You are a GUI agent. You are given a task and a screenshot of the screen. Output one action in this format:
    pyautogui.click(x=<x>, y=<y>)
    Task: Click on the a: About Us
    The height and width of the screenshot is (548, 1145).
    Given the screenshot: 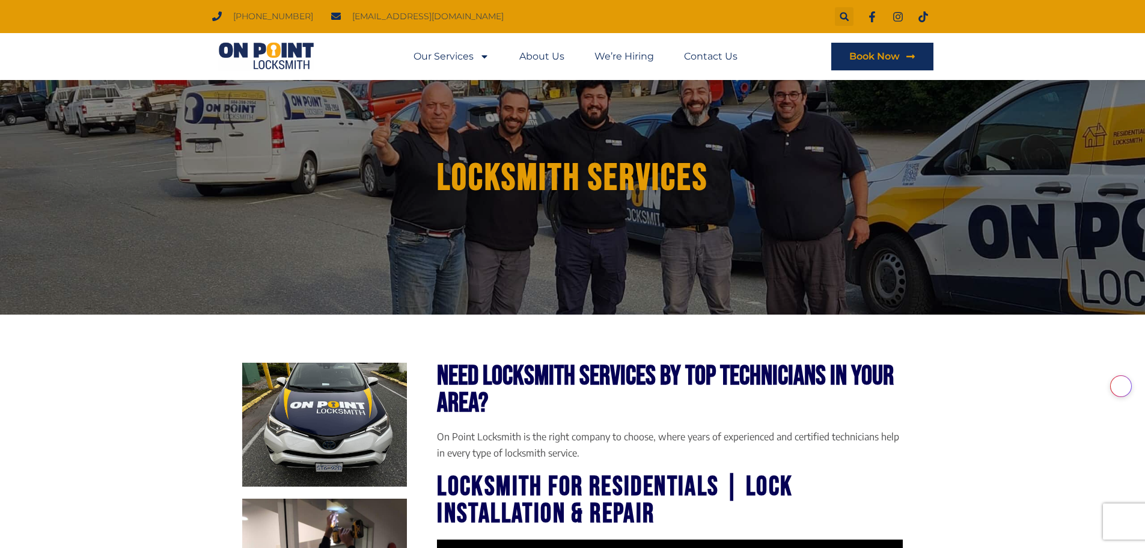 What is the action you would take?
    pyautogui.click(x=542, y=57)
    